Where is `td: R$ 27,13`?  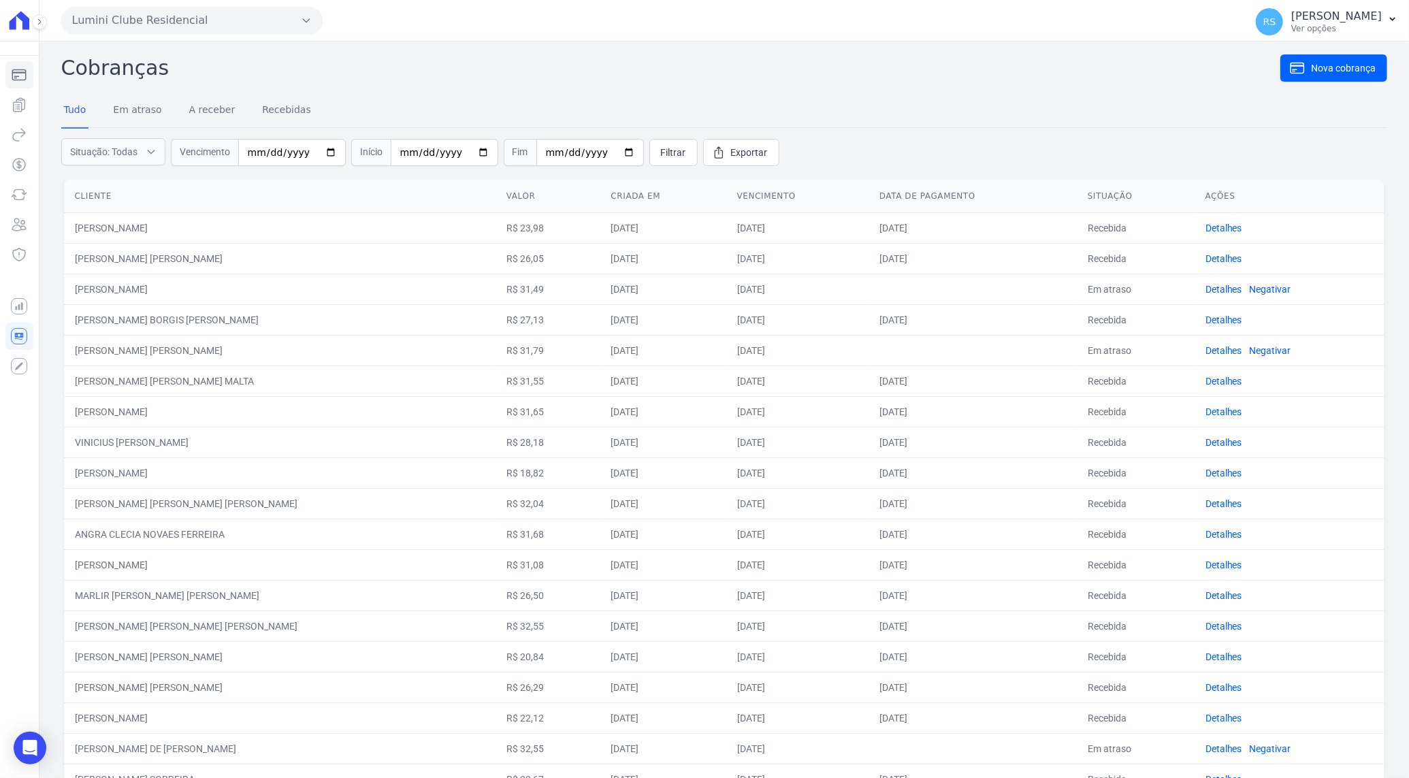
td: R$ 27,13 is located at coordinates (548, 319).